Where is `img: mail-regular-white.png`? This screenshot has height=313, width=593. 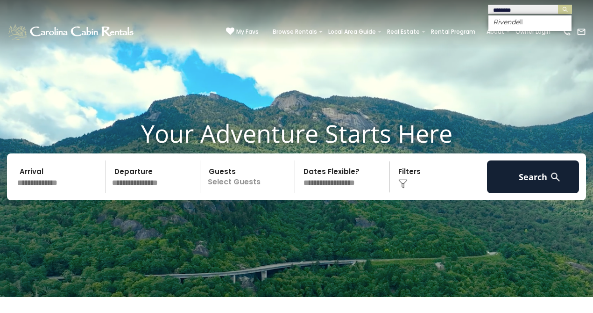 img: mail-regular-white.png is located at coordinates (582, 32).